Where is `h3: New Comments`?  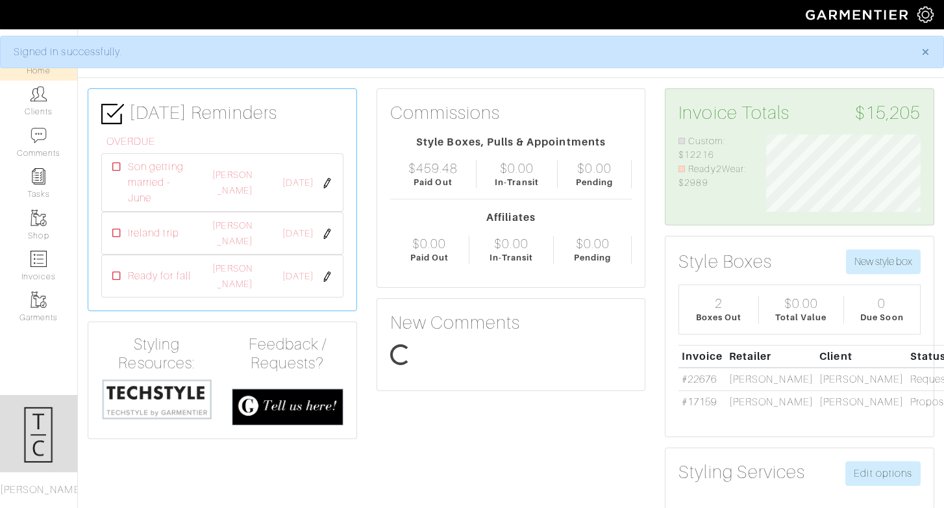 h3: New Comments is located at coordinates (511, 323).